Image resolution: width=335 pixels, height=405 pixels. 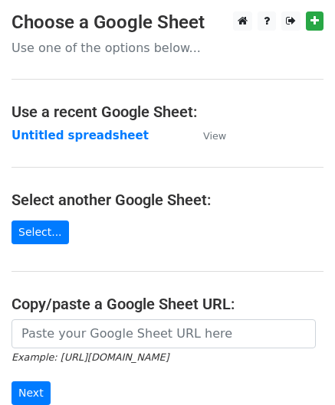 I want to click on h4: Use a recent Google Sheet:, so click(x=167, y=112).